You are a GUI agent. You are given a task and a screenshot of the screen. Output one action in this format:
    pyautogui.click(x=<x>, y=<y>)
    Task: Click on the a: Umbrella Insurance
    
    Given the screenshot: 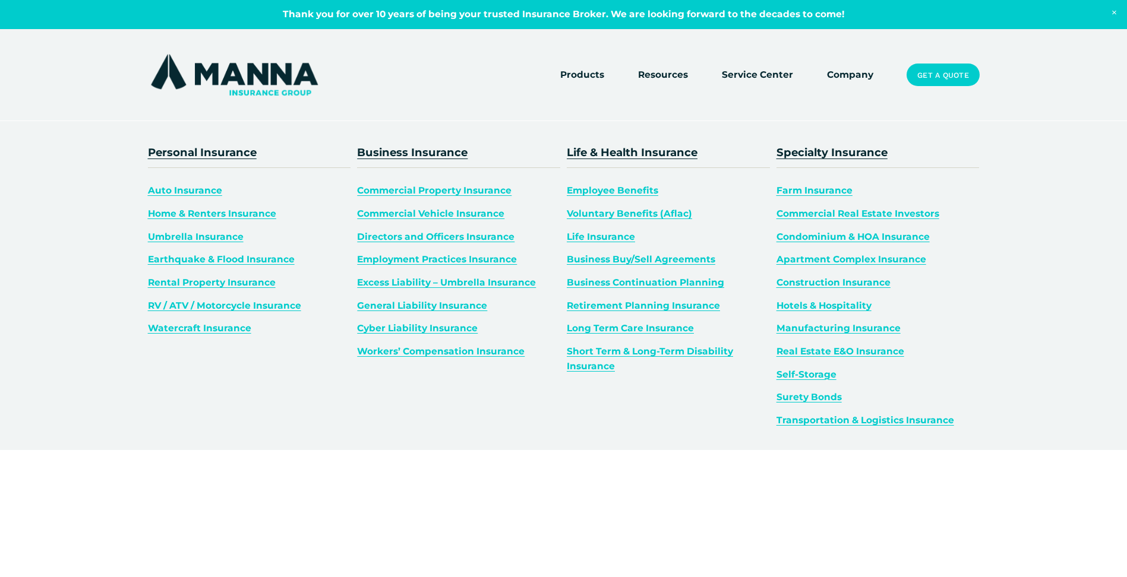 What is the action you would take?
    pyautogui.click(x=195, y=236)
    